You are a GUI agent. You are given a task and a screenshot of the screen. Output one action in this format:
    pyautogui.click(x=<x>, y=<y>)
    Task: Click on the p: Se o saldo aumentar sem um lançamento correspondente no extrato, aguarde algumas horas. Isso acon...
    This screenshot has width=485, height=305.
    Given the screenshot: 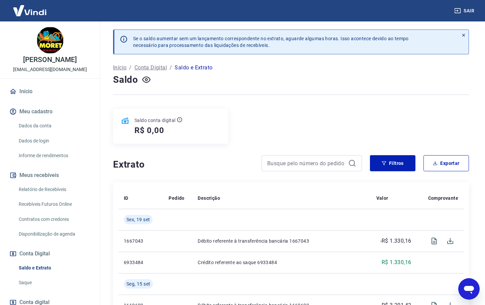 What is the action you would take?
    pyautogui.click(x=271, y=42)
    